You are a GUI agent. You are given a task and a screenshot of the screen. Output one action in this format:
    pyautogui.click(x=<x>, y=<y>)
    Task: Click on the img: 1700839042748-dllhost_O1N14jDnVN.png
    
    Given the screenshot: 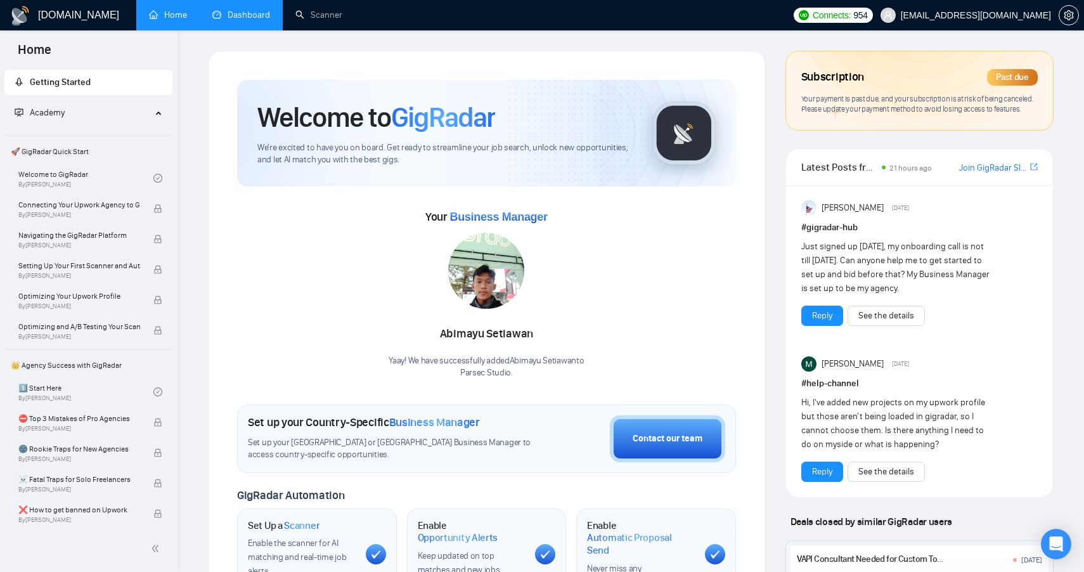 What is the action you would take?
    pyautogui.click(x=486, y=271)
    